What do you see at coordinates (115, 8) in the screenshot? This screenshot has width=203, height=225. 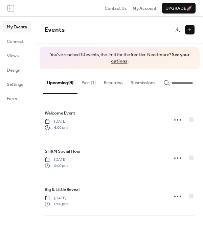 I see `a: Contact Us` at bounding box center [115, 8].